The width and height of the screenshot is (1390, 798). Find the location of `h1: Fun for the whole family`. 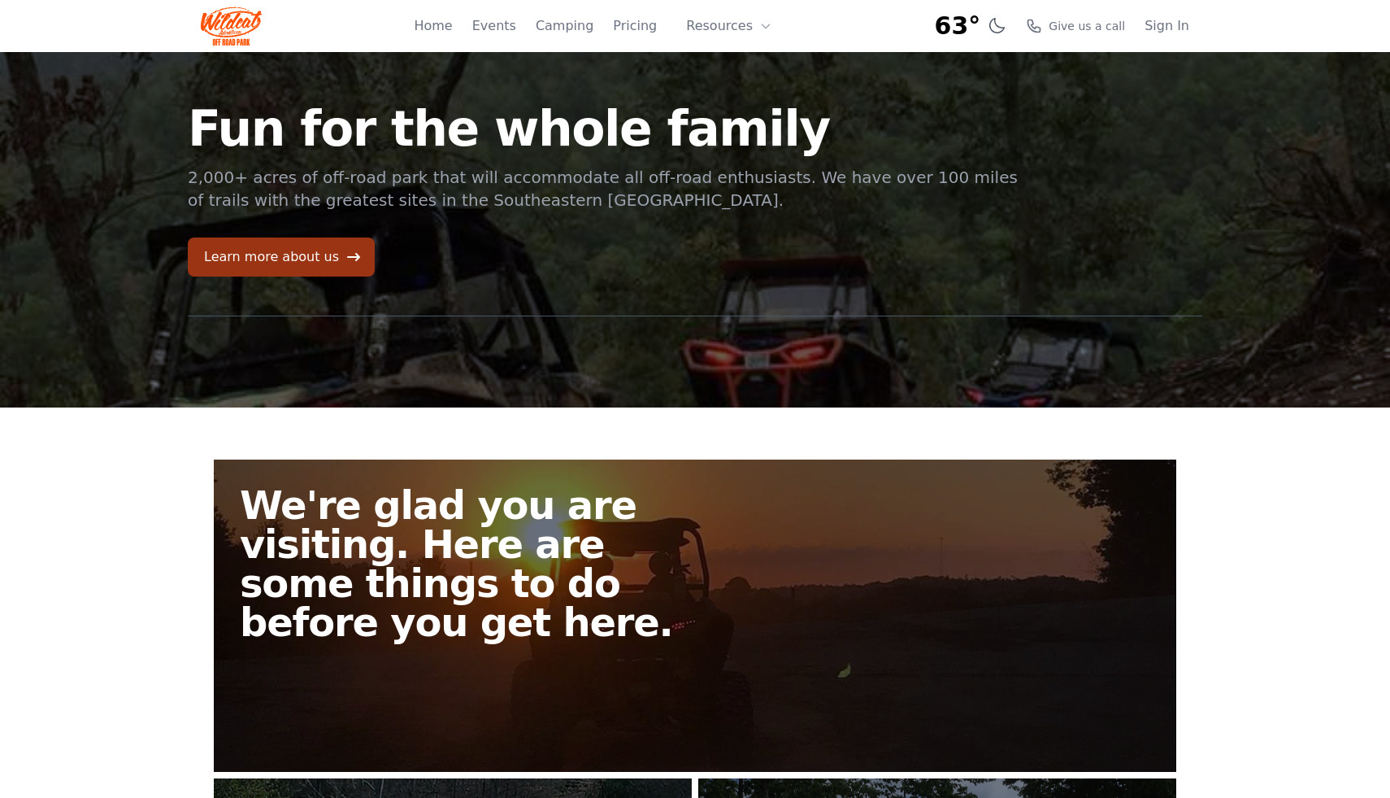

h1: Fun for the whole family is located at coordinates (604, 128).